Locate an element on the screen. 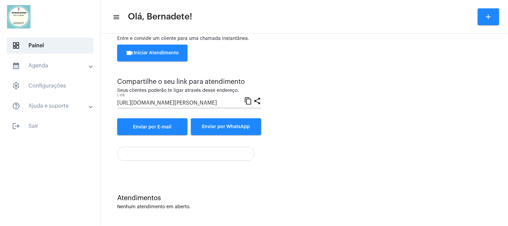  mat-icon: add is located at coordinates (488, 17).